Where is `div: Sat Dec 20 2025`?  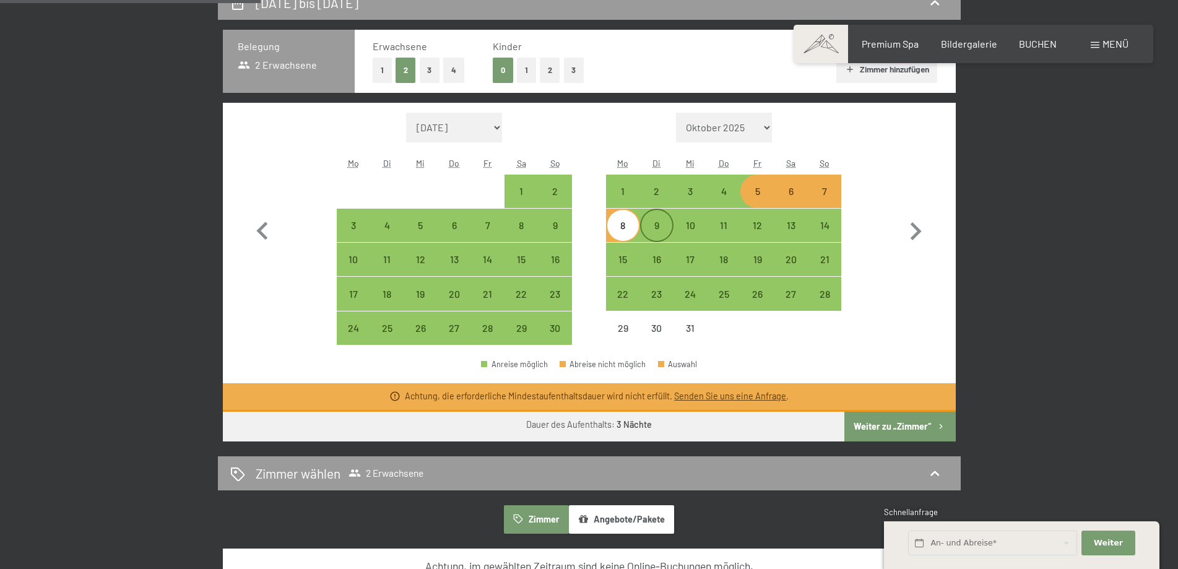
div: Sat Dec 20 2025 is located at coordinates (791, 259).